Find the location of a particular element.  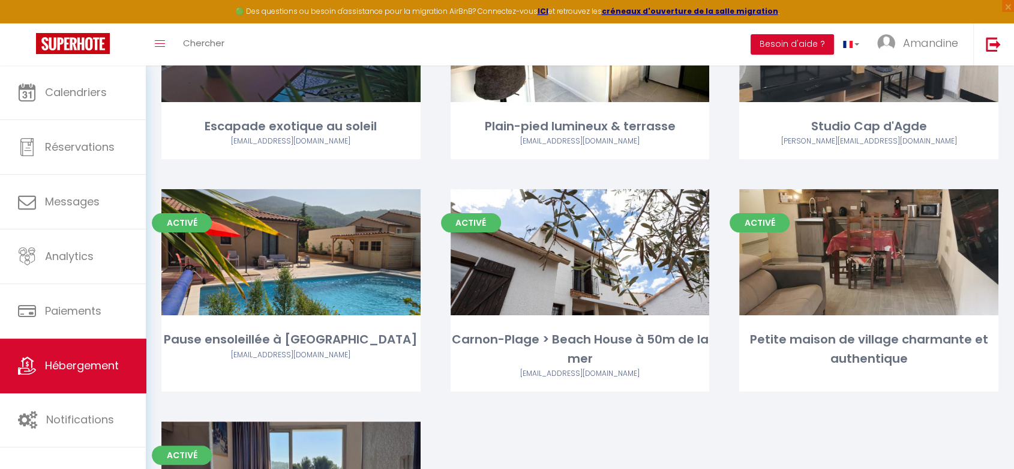

div: Studio Cap d'Agde is located at coordinates (869, 126).